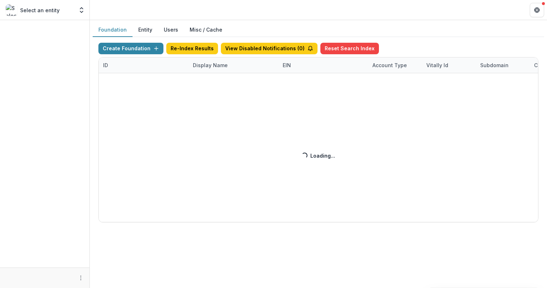 The width and height of the screenshot is (547, 288). Describe the element at coordinates (40, 10) in the screenshot. I see `p: Select an entity` at that location.